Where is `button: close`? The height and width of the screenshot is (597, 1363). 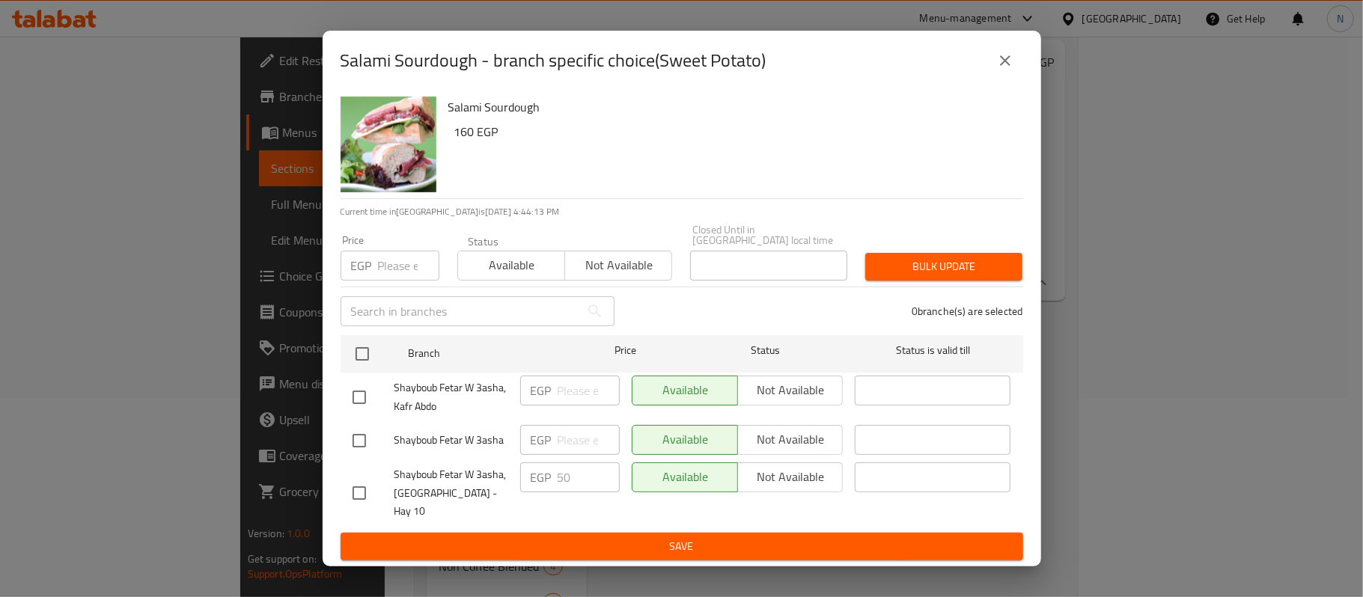
button: close is located at coordinates (1005, 61).